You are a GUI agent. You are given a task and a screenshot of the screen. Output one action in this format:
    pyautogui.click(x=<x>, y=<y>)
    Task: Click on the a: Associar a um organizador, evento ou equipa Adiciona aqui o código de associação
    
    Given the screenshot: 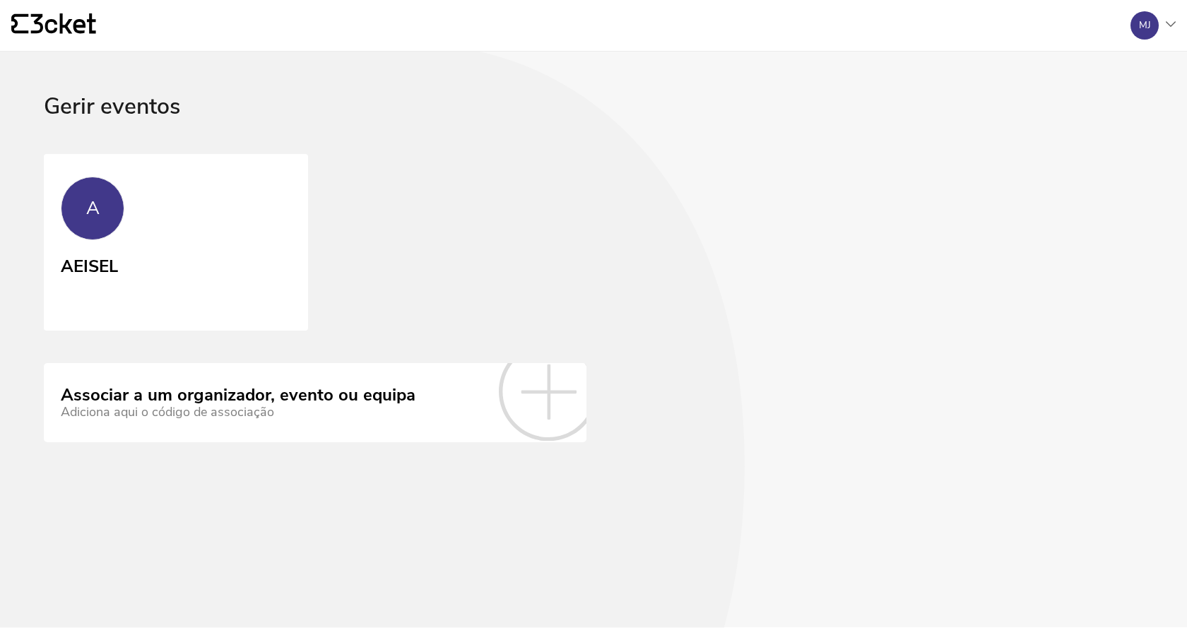 What is the action you would take?
    pyautogui.click(x=315, y=403)
    